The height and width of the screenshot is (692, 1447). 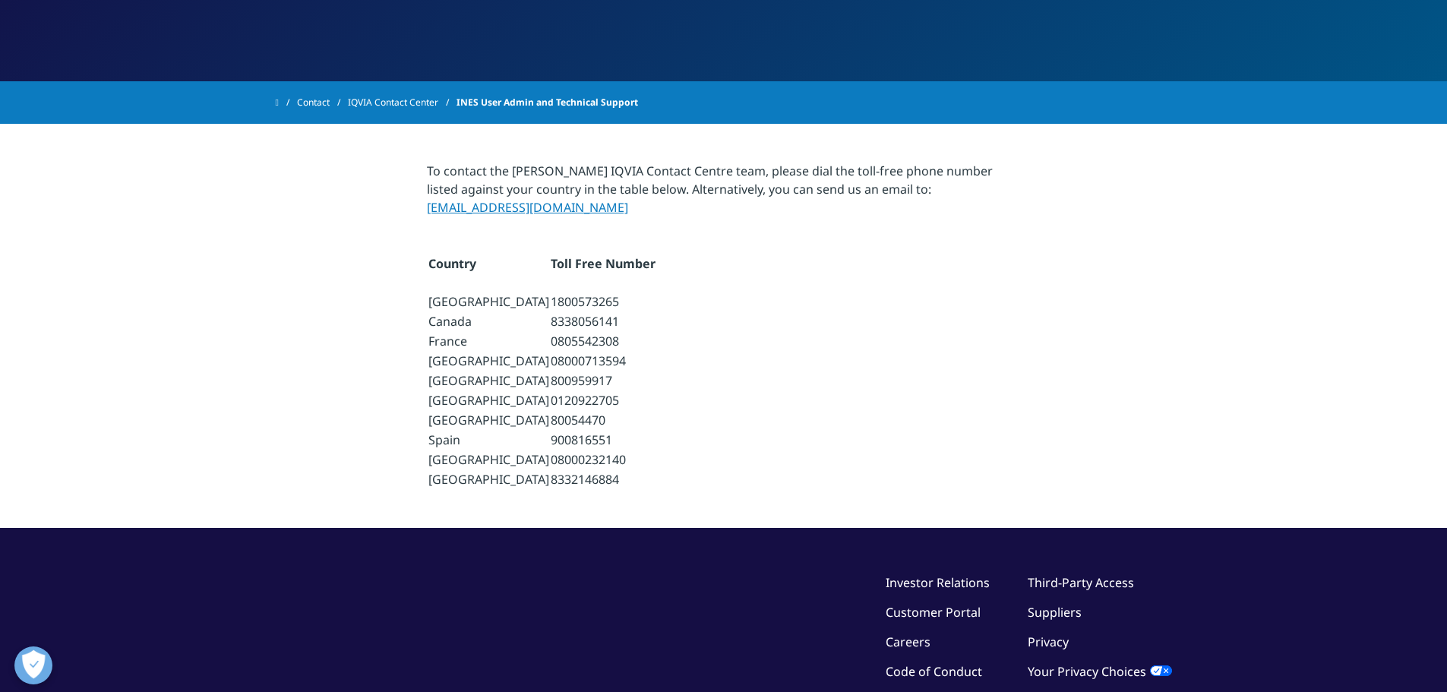 I want to click on td: 800959917, so click(x=603, y=381).